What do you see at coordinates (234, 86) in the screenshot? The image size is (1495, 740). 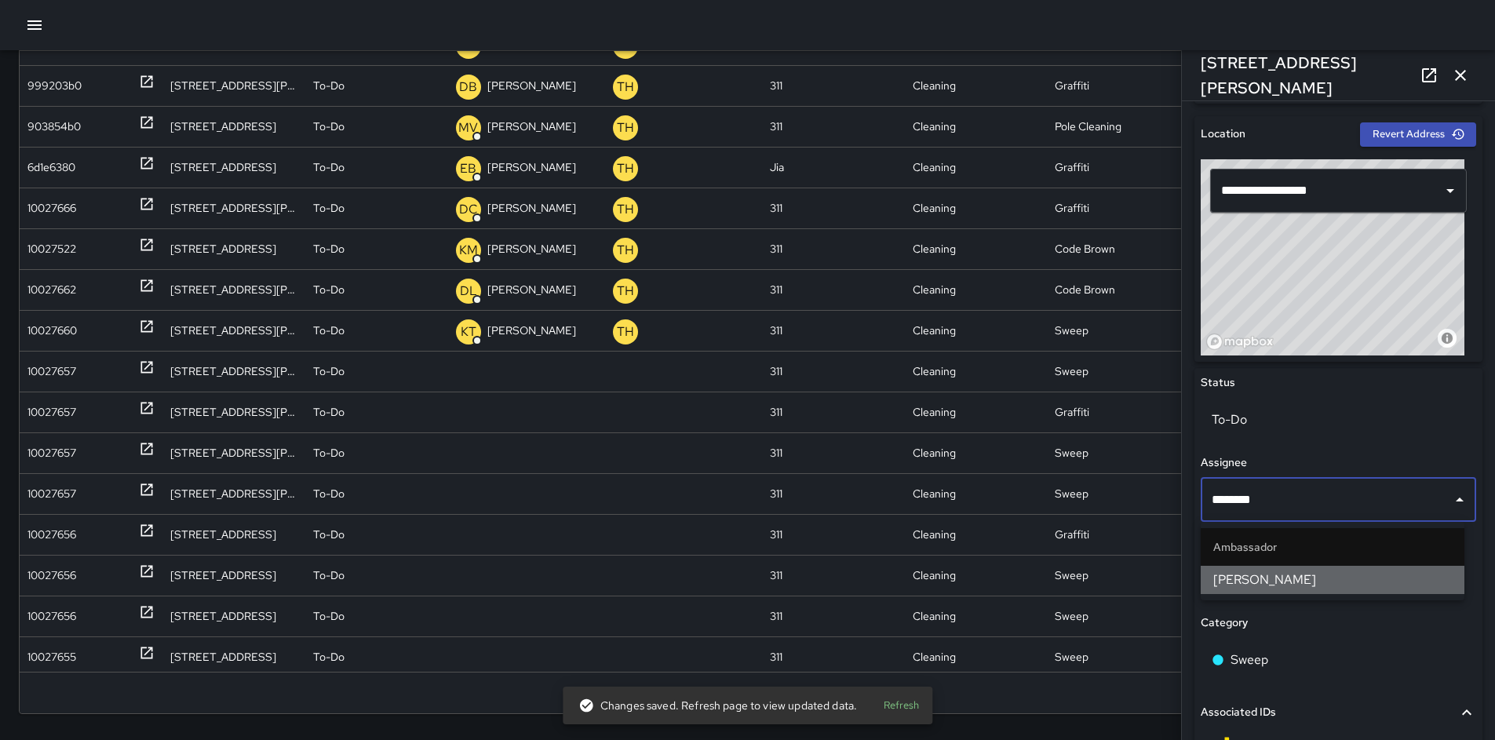 I see `div: 1606 Harrison Street` at bounding box center [234, 86].